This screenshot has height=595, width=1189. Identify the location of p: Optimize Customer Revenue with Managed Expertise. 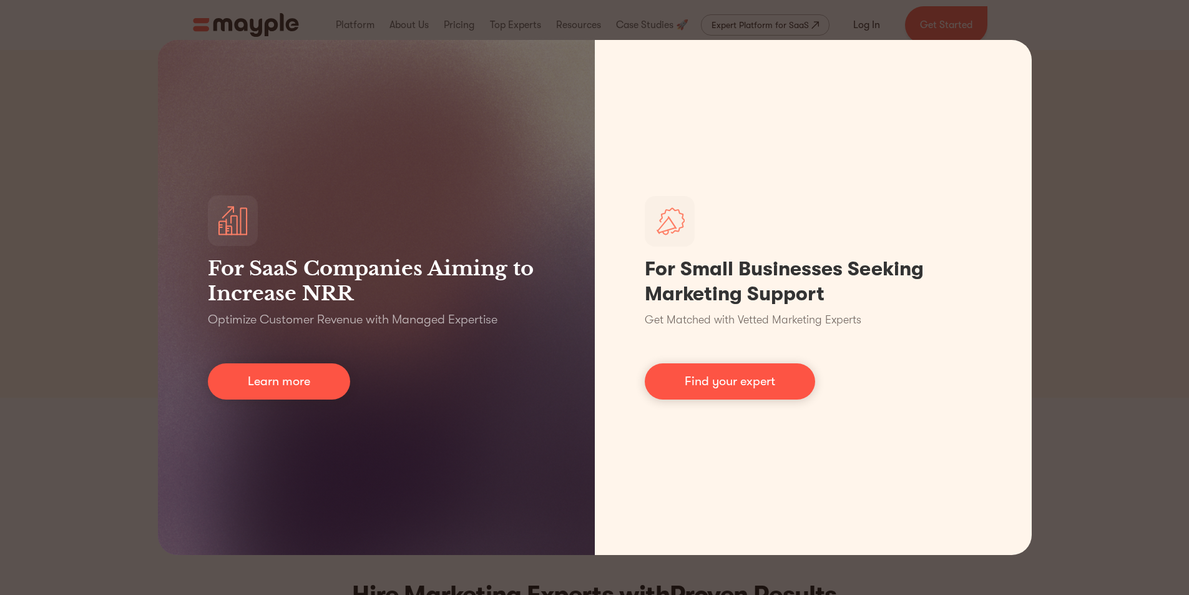
(353, 319).